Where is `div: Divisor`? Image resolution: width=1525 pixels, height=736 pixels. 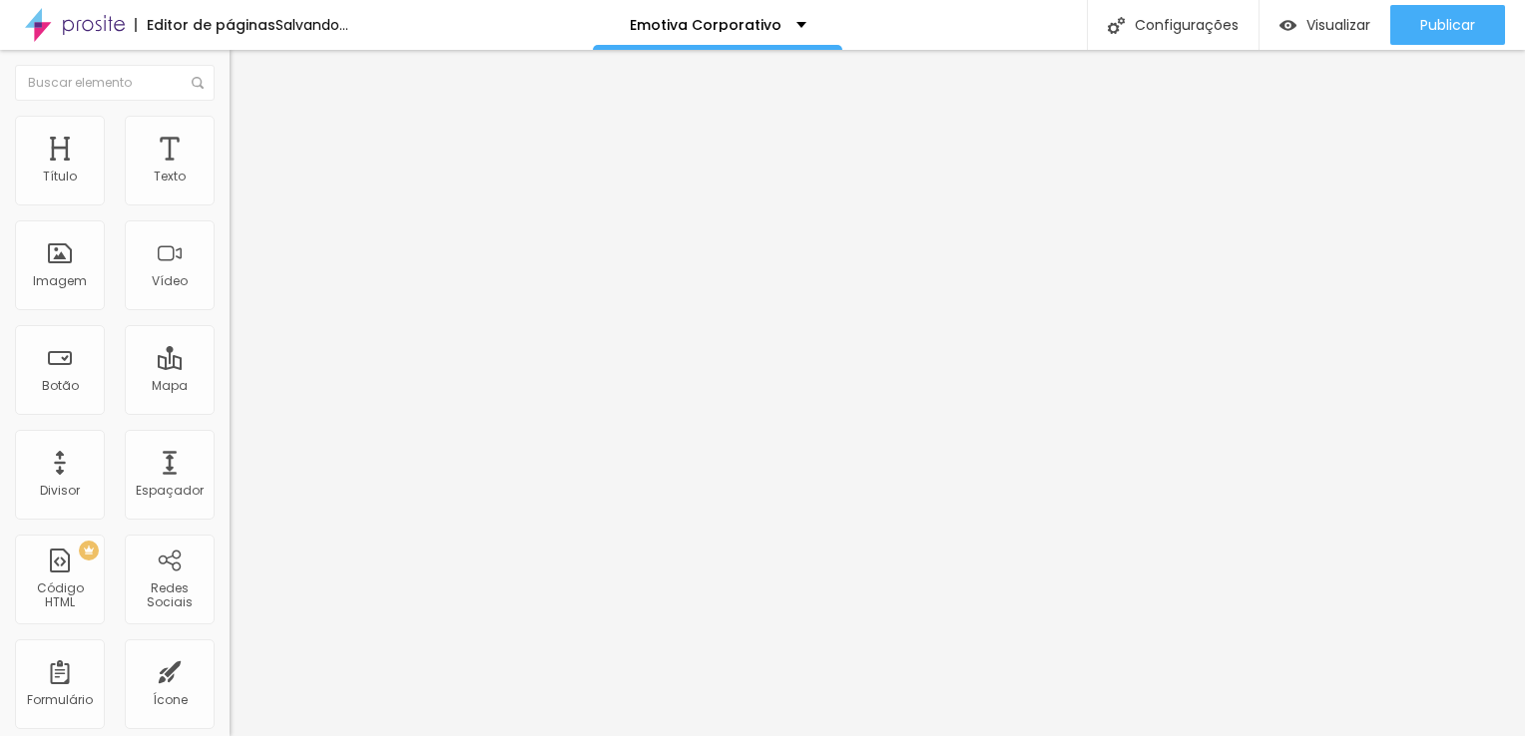 div: Divisor is located at coordinates (60, 491).